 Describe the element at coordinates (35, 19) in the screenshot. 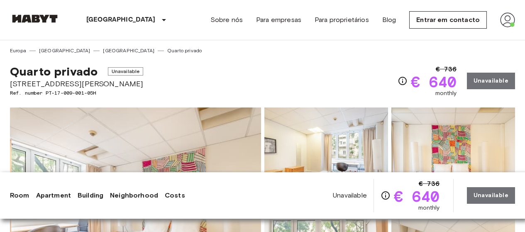

I see `img: Habyt` at that location.